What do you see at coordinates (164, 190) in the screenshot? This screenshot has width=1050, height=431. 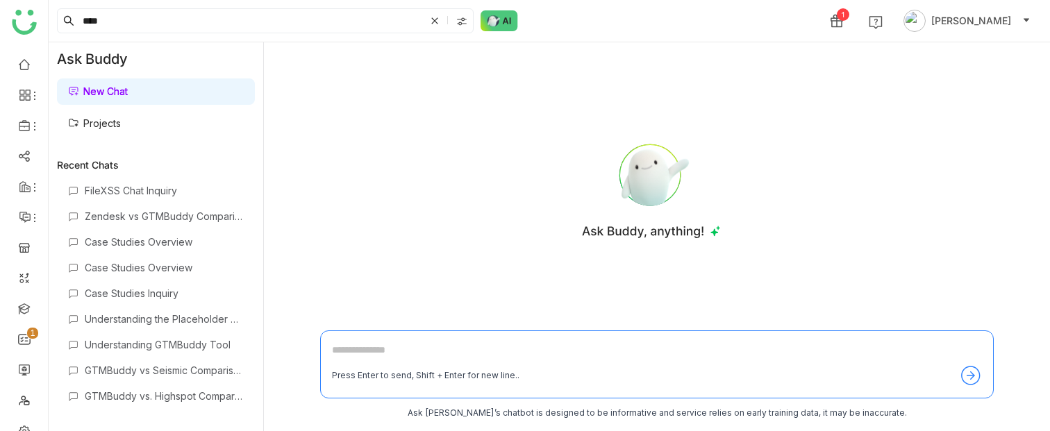 I see `div: FileXSS Chat Inquiry` at bounding box center [164, 190].